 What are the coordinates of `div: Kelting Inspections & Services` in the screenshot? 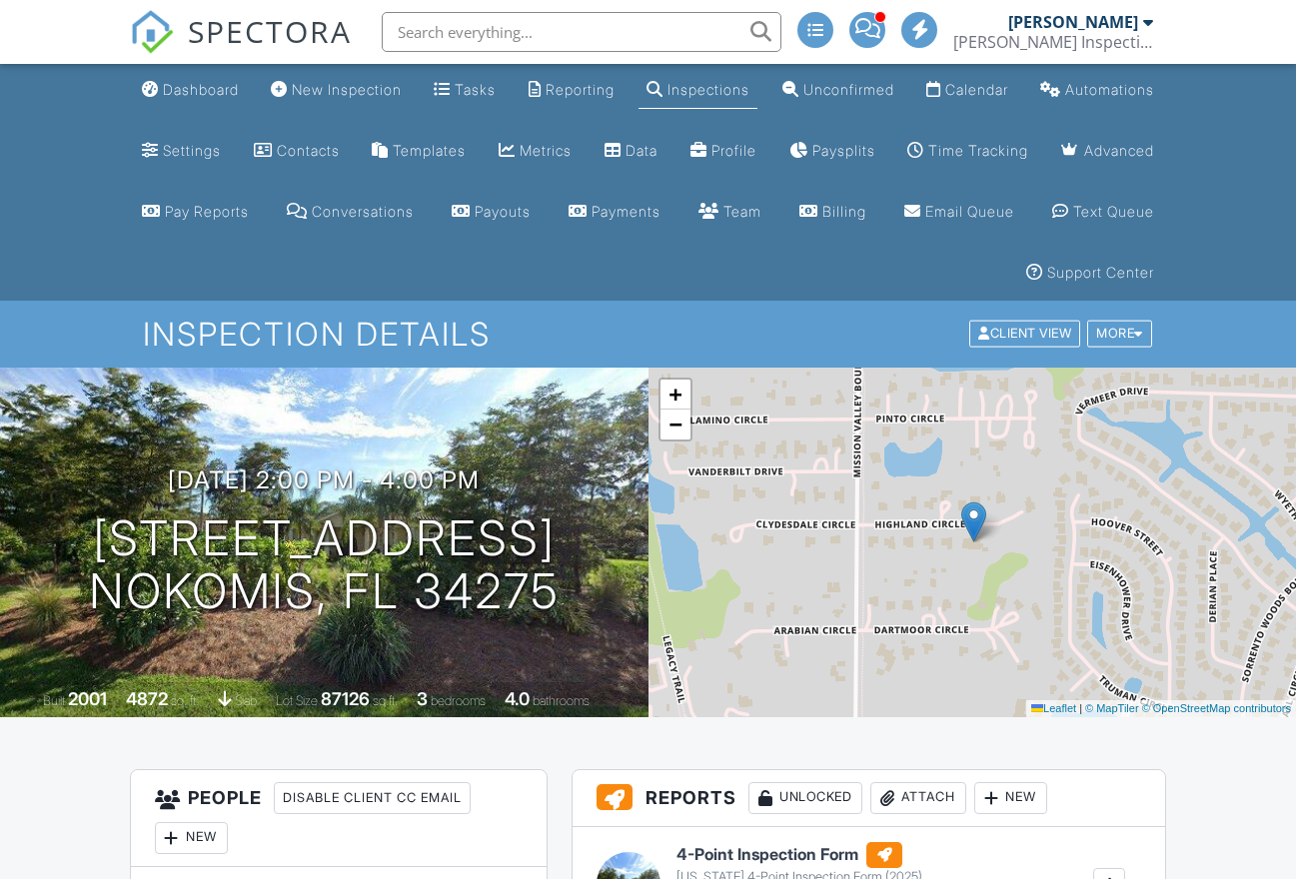 It's located at (1053, 42).